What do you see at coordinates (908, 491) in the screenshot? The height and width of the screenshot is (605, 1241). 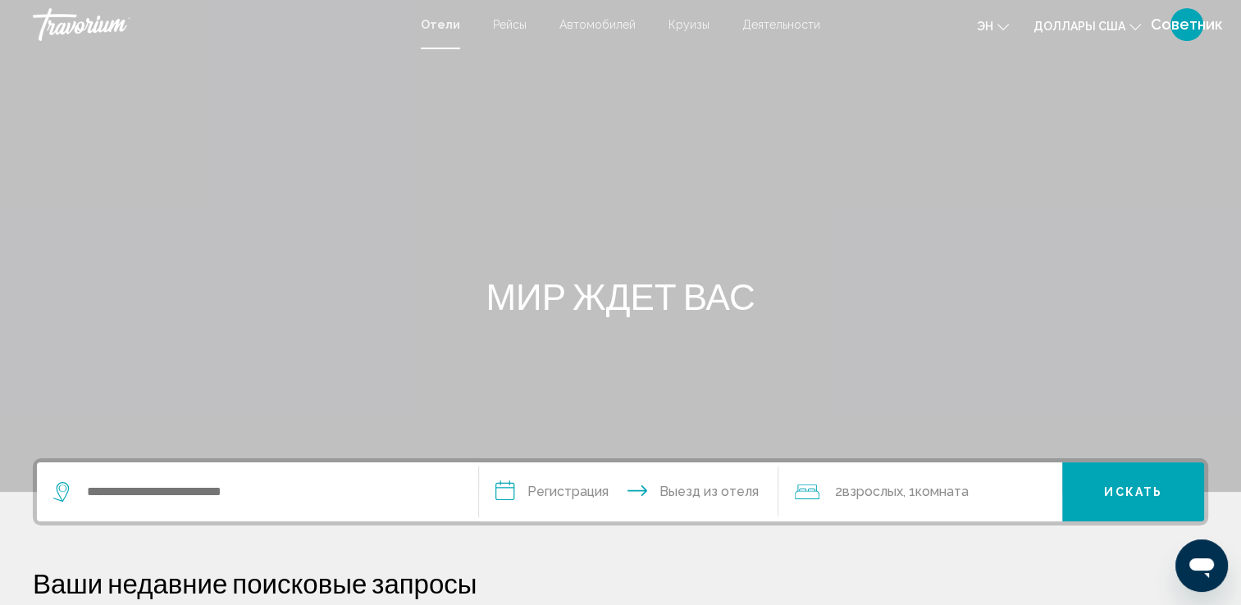 I see `font: , 1` at bounding box center [908, 491].